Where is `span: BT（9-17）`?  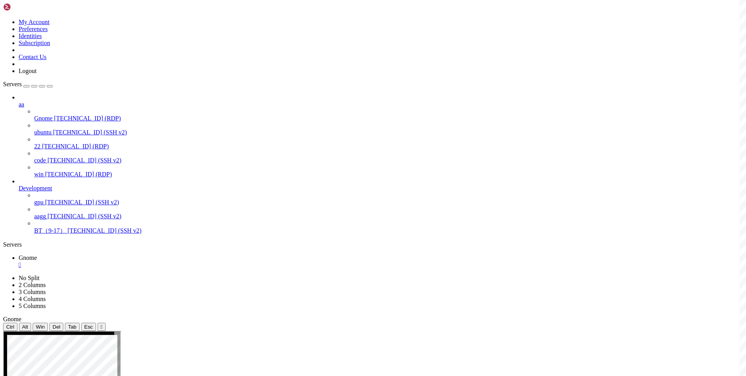
span: BT（9-17） is located at coordinates (50, 230).